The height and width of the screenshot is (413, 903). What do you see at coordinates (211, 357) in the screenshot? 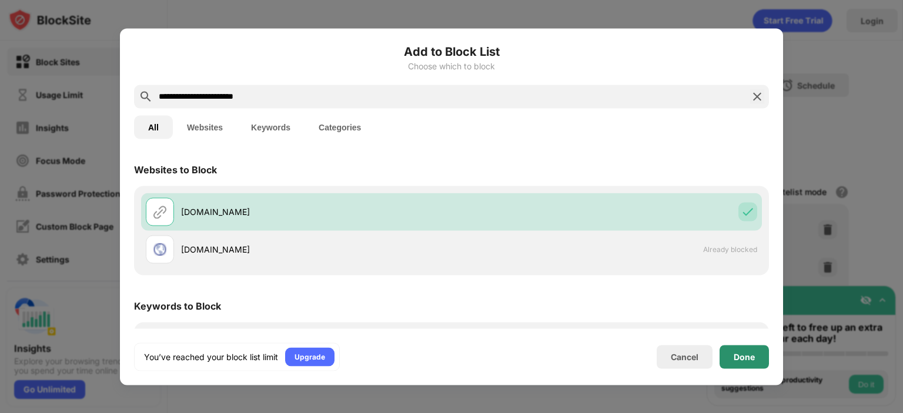
I see `div: You’ve reached your block list limit` at bounding box center [211, 357].